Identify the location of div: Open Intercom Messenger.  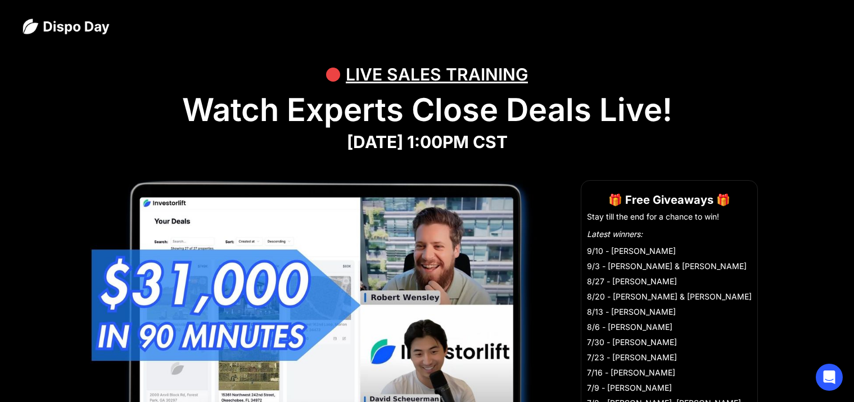
(829, 377).